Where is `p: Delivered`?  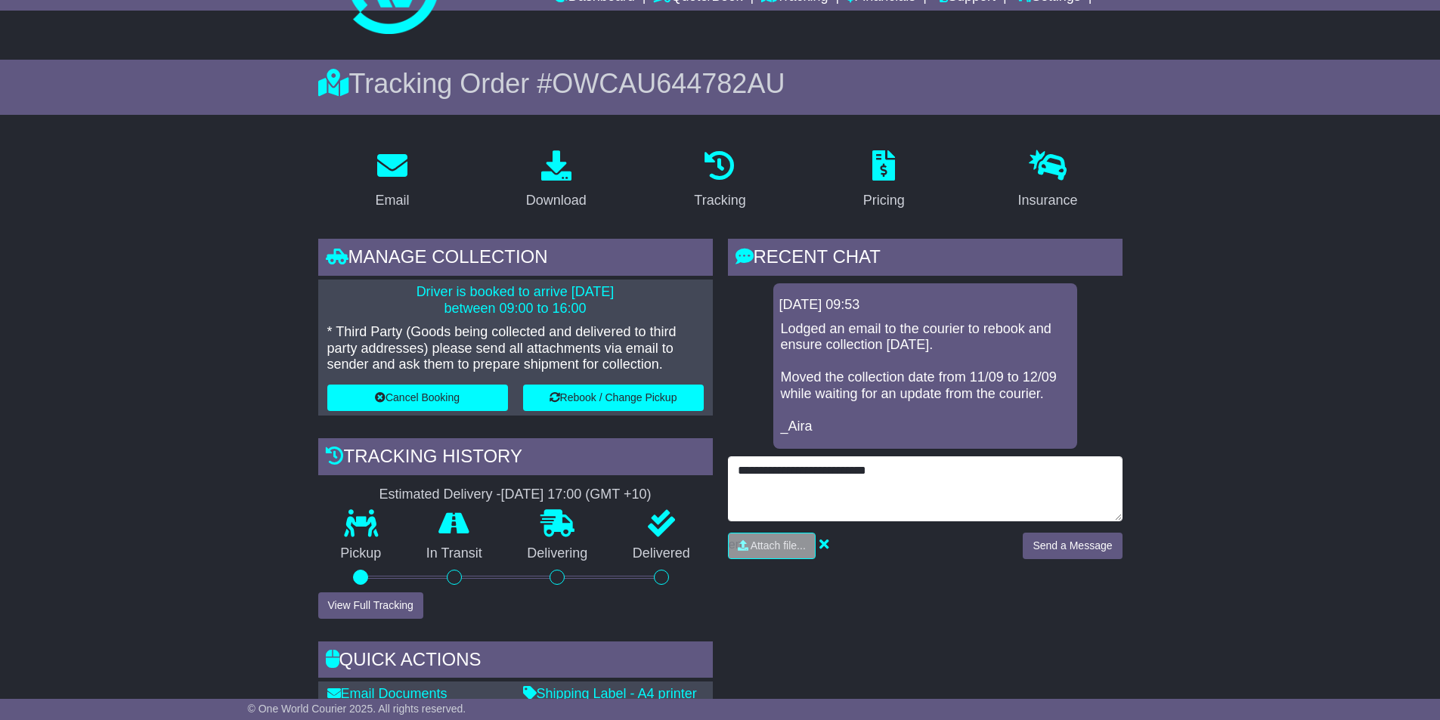
p: Delivered is located at coordinates (661, 554).